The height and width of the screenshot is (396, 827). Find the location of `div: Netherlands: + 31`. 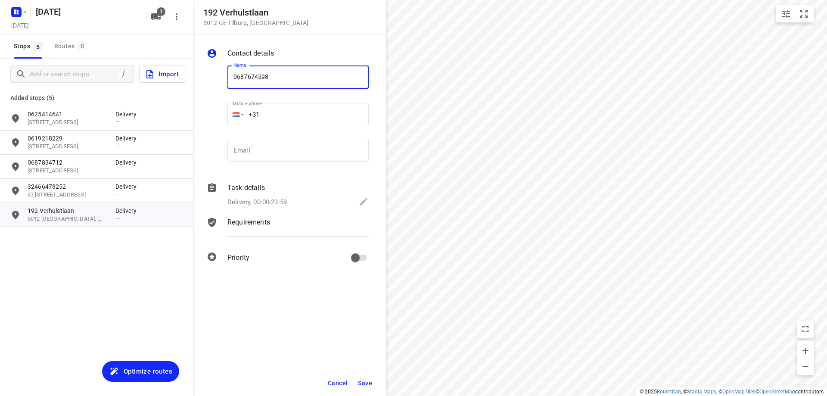

div: Netherlands: + 31 is located at coordinates (236, 115).